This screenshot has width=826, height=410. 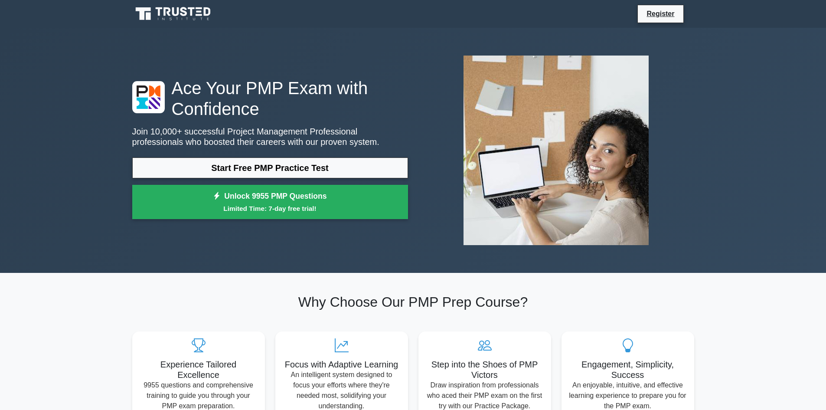 I want to click on h5: Experience Tailored Excellence, so click(x=198, y=369).